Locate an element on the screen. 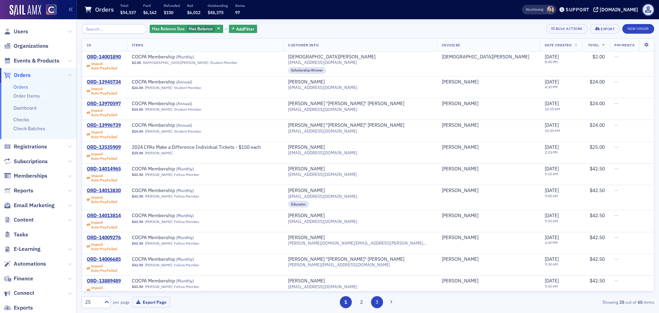 Image resolution: width=659 pixels, height=313 pixels. a: Events & Products is located at coordinates (32, 61).